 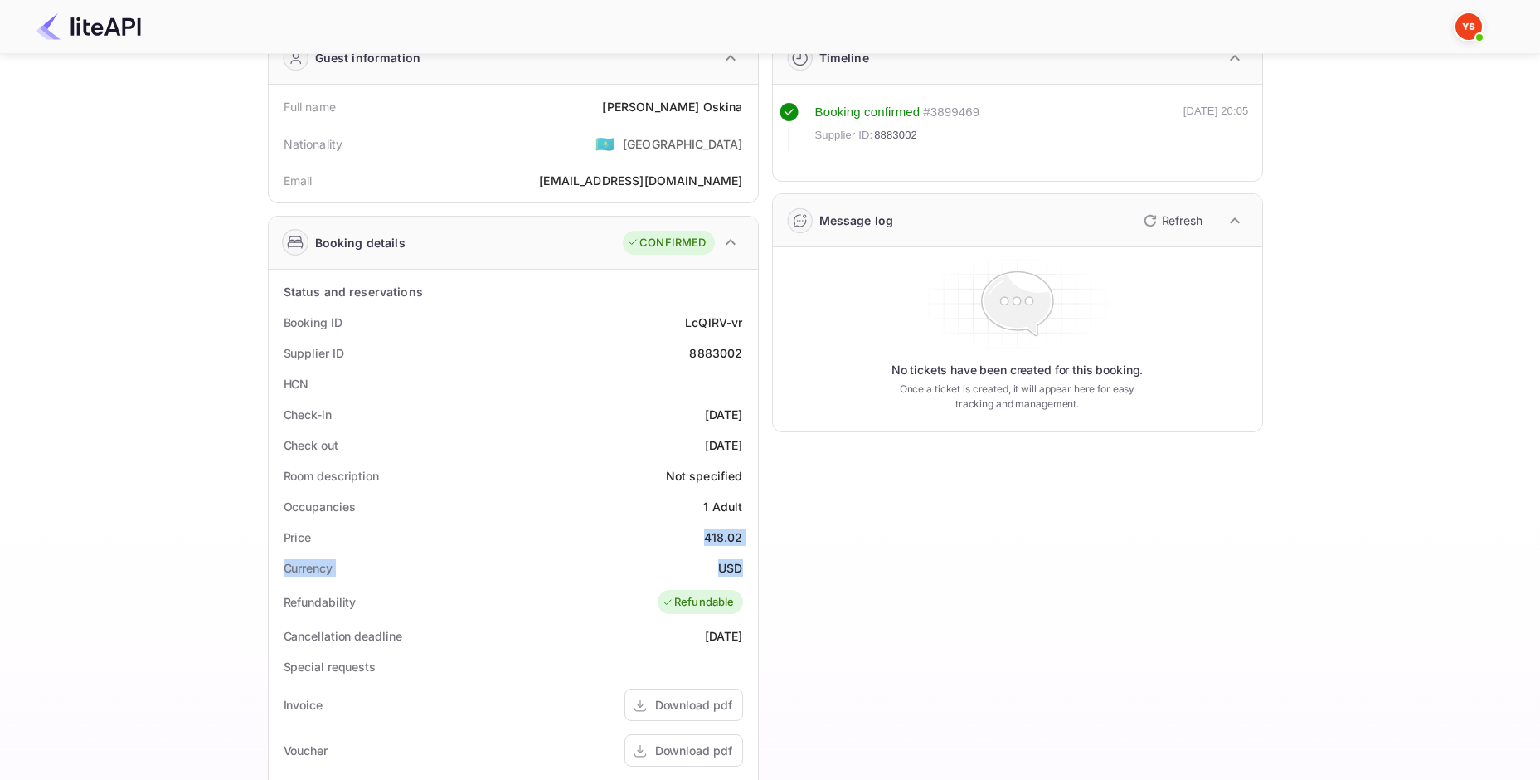 What do you see at coordinates (308, 414) in the screenshot?
I see `div: Check-in` at bounding box center [308, 414].